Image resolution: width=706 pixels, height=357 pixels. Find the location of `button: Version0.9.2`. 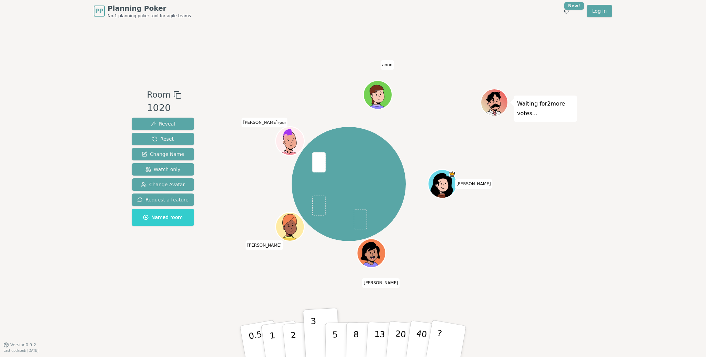

button: Version0.9.2 is located at coordinates (20, 345).